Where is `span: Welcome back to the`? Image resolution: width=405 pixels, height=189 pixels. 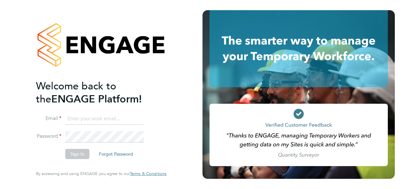 span: Welcome back to the is located at coordinates (76, 93).